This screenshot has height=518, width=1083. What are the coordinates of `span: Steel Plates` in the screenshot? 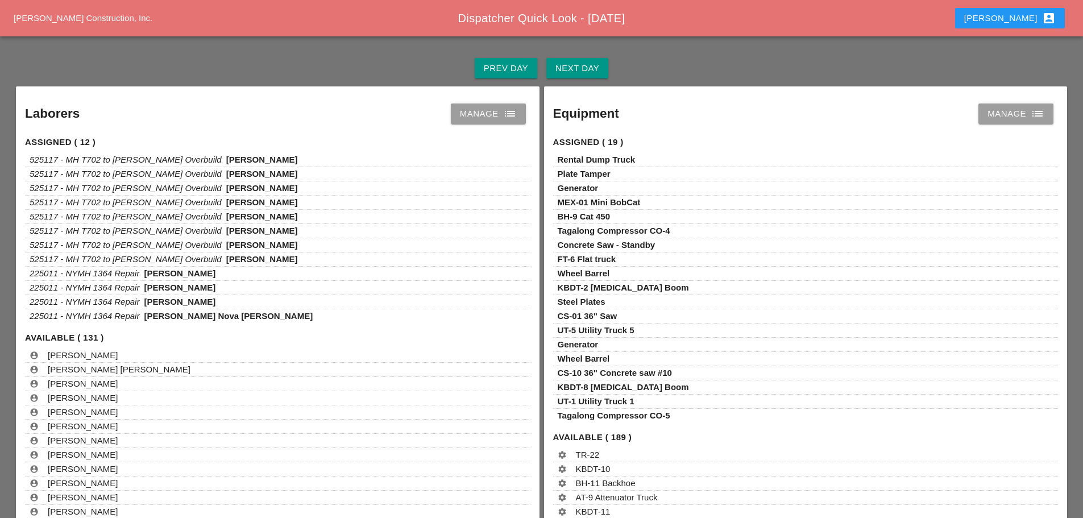 It's located at (581, 301).